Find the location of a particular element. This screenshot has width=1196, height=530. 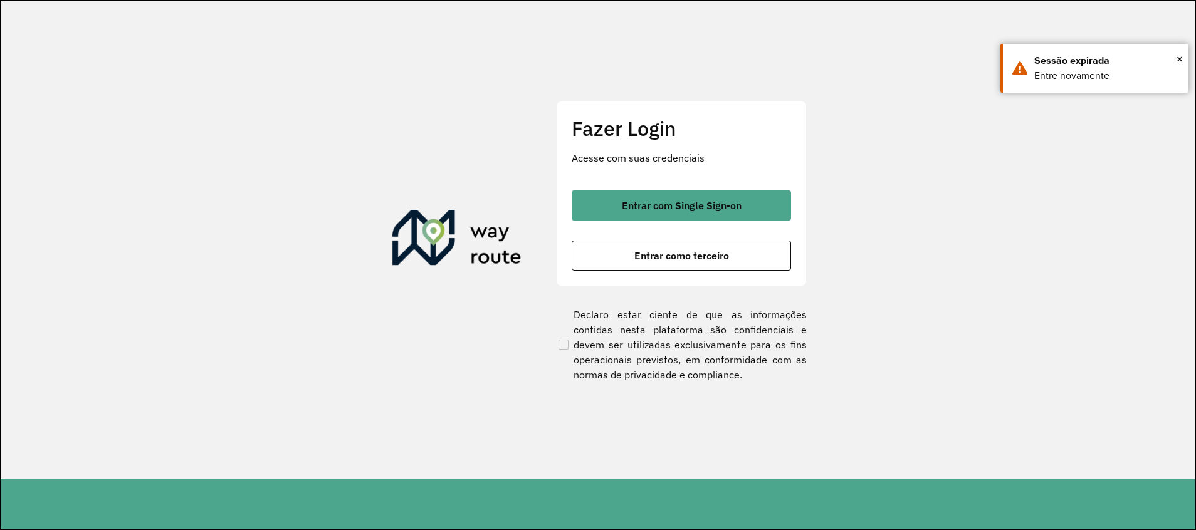

p: Acesse com suas credenciais is located at coordinates (681, 158).